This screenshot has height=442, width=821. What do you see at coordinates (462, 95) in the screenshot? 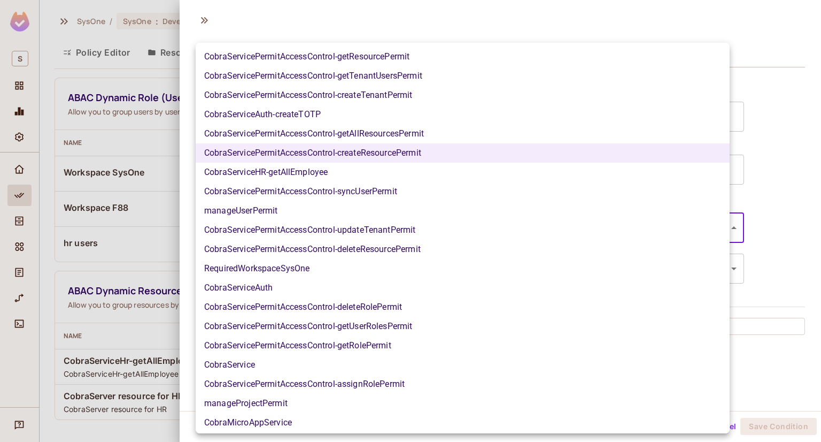
I see `li: CobraServicePermitAccessControl-createTenantPermit` at bounding box center [462, 95].